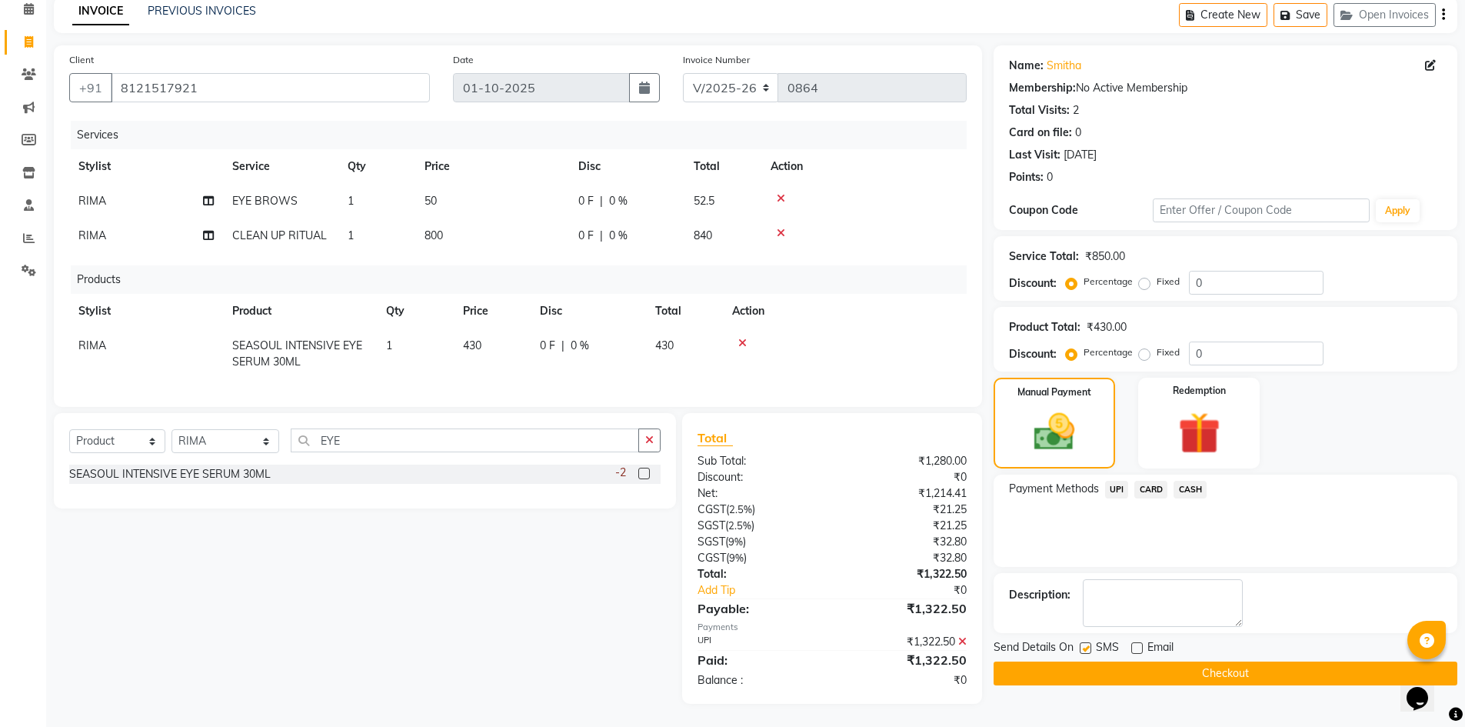 This screenshot has width=1465, height=727. I want to click on span: 52.5, so click(703, 201).